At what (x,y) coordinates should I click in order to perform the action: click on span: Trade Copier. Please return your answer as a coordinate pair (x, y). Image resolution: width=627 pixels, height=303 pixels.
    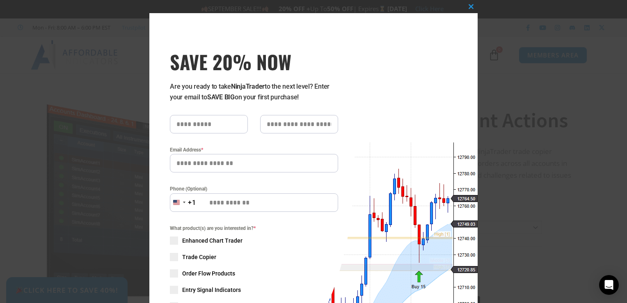
    Looking at the image, I should click on (199, 257).